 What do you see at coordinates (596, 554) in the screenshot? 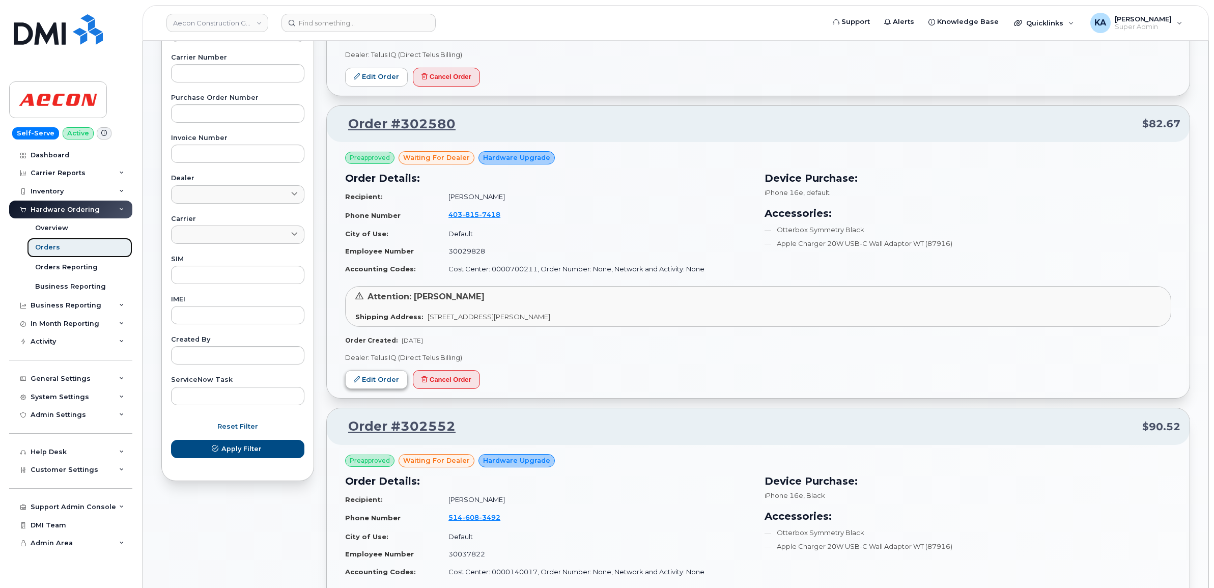
I see `td: 30037822` at bounding box center [596, 554].